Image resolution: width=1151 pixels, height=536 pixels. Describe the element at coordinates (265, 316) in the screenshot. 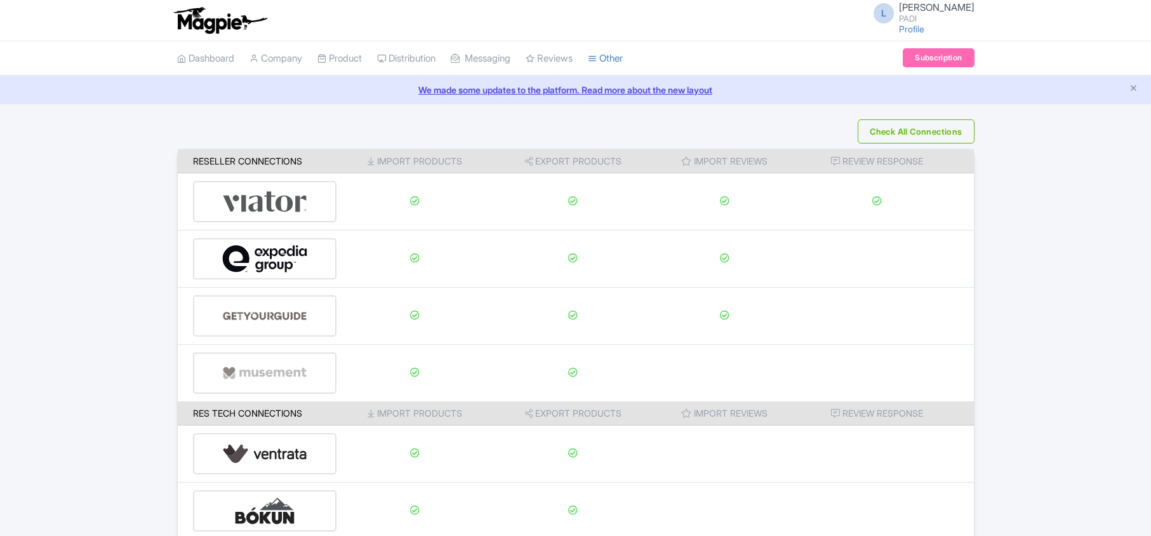

I see `img: get_your_guide-5a6366678479520ec94e3f9d2b9f304b.svg` at that location.